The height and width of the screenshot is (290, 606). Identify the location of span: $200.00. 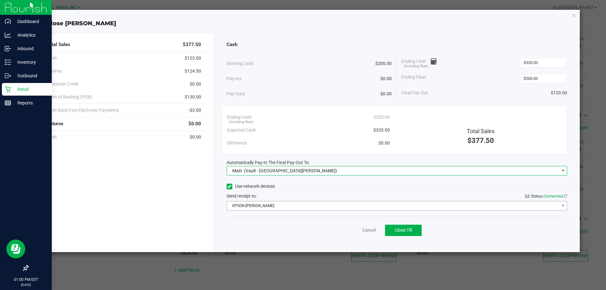
(384, 63).